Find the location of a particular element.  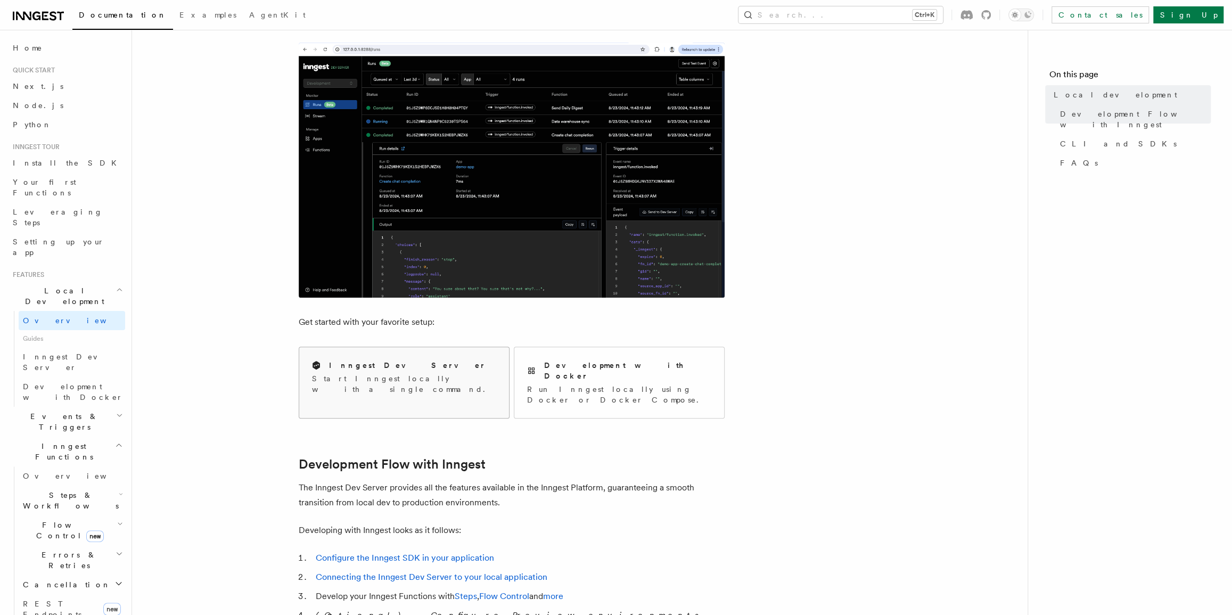

span: Install the SDK is located at coordinates (68, 163).